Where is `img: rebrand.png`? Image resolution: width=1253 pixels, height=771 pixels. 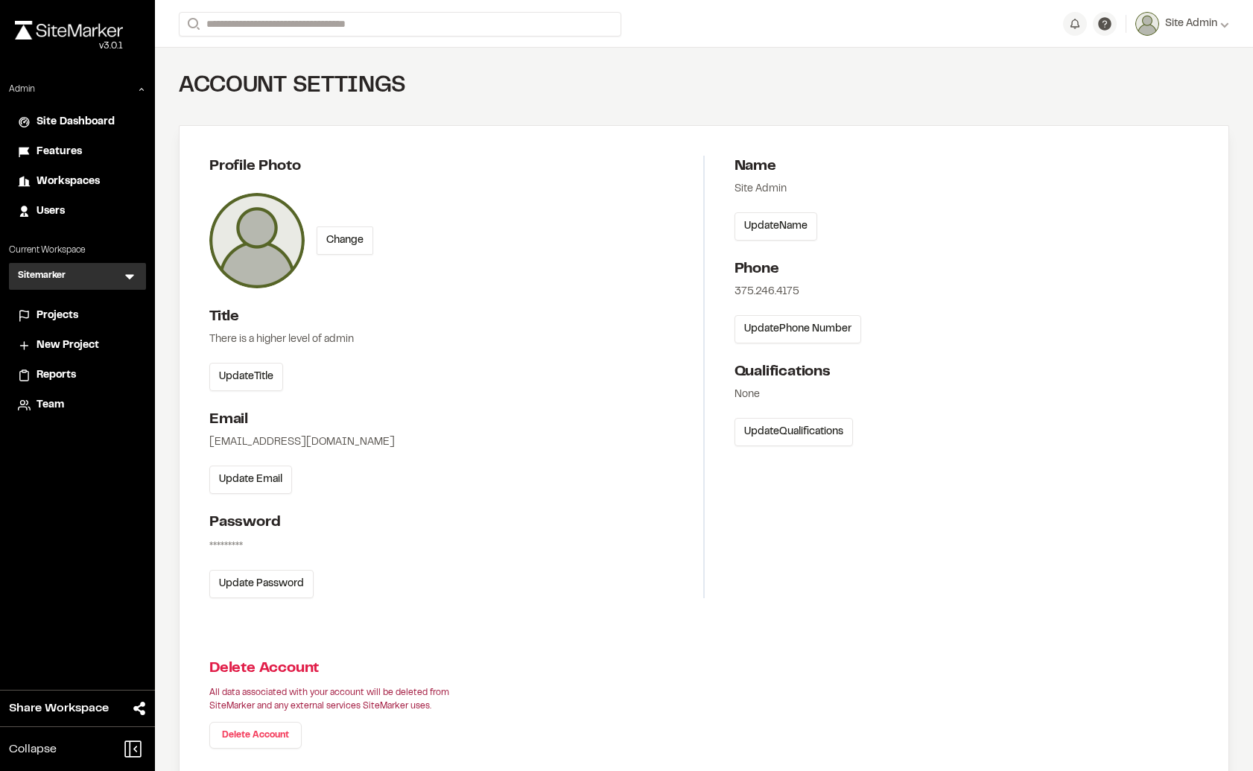
img: rebrand.png is located at coordinates (69, 30).